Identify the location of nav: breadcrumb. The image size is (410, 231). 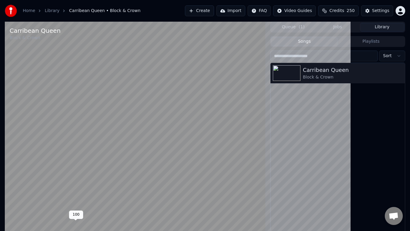
(82, 11).